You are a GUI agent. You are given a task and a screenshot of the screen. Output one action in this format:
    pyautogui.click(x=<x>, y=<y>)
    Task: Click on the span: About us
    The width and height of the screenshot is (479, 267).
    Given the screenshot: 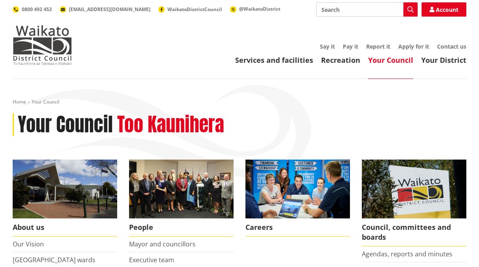 What is the action you would take?
    pyautogui.click(x=65, y=228)
    